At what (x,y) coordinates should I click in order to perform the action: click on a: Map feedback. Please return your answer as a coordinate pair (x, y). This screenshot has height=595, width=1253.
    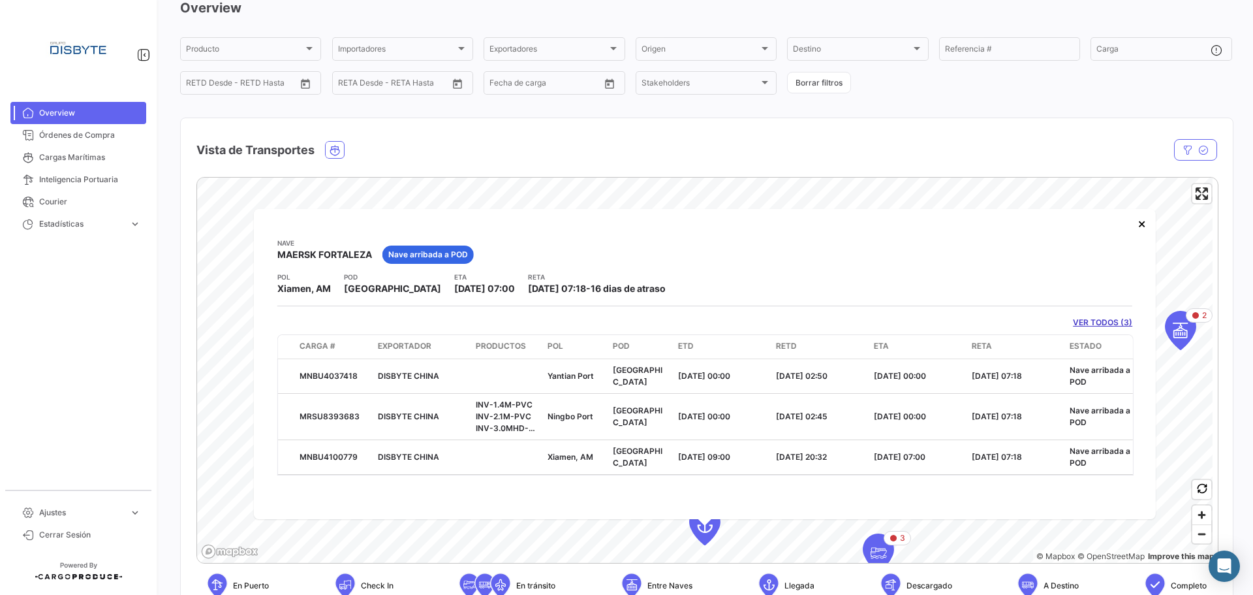
    Looking at the image, I should click on (1181, 555).